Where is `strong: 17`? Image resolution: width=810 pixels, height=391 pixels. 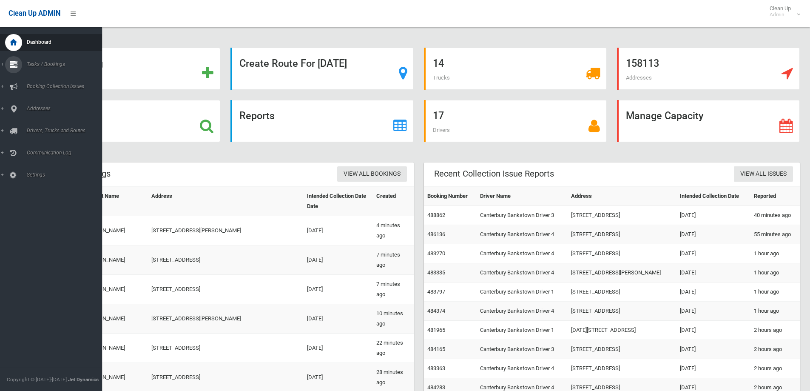
strong: 17 is located at coordinates (438, 116).